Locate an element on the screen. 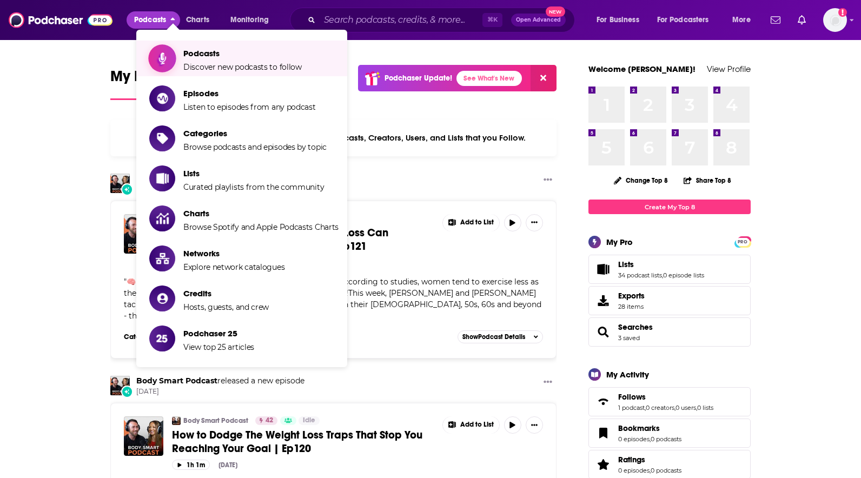 The image size is (861, 478). input: Search podcasts, credits, & more... is located at coordinates (401, 20).